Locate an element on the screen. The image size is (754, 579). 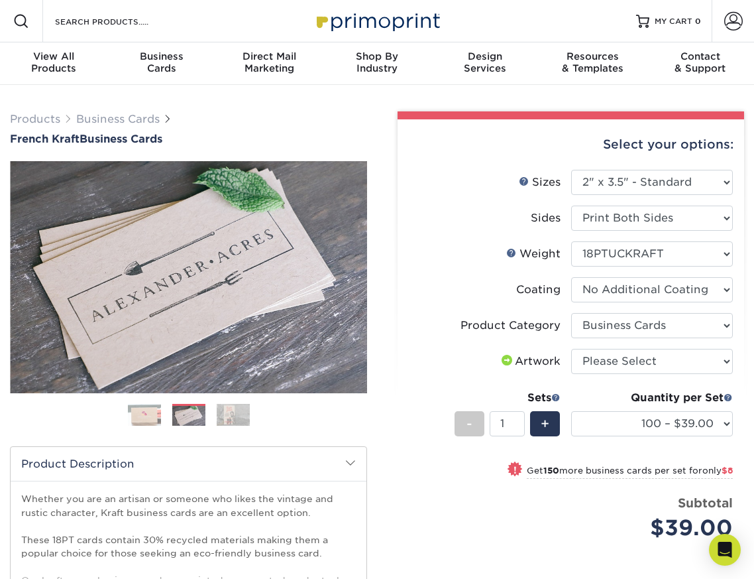
span: Shop By is located at coordinates (377, 56).